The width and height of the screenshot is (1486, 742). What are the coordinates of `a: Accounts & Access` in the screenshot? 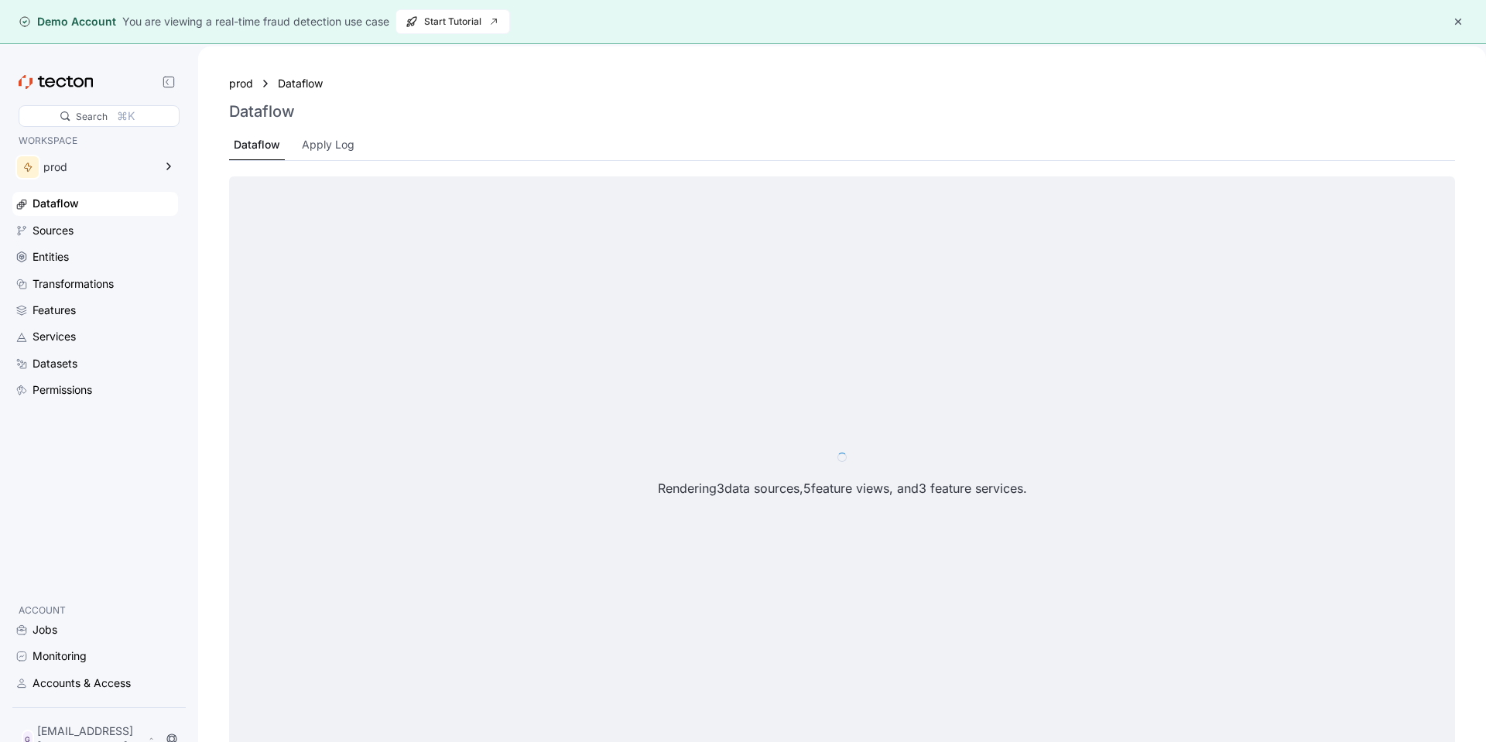 It's located at (95, 683).